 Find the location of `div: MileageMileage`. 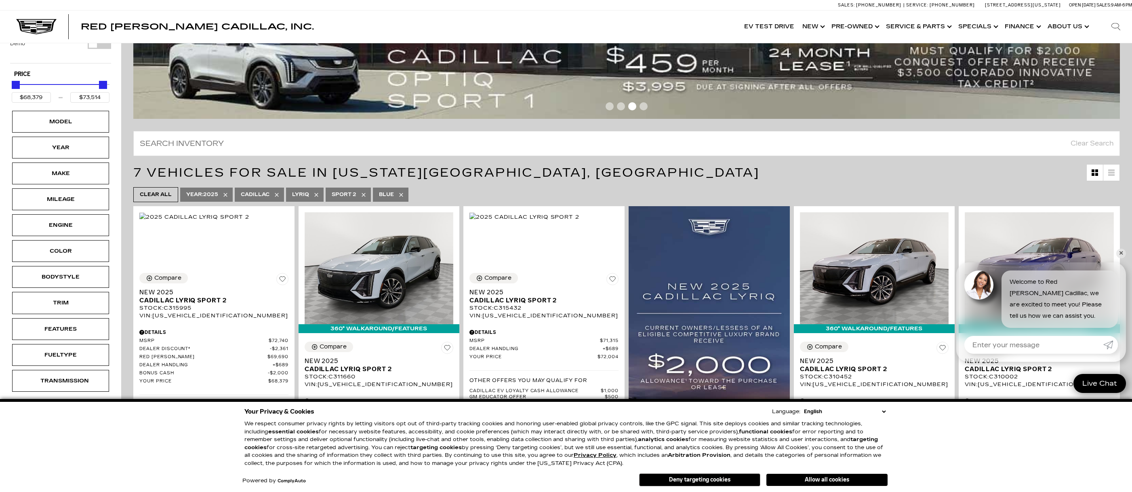

div: MileageMileage is located at coordinates (61, 199).